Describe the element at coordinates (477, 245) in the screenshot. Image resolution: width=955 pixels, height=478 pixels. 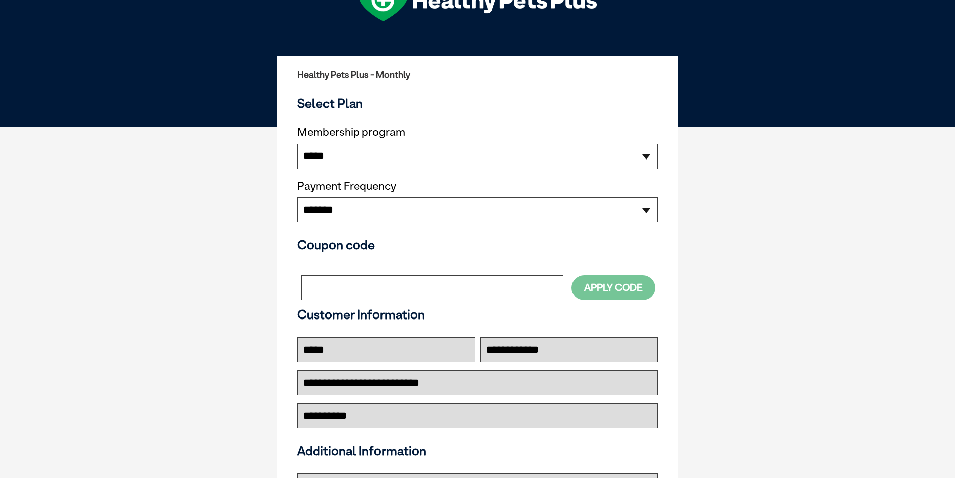
I see `h3: Coupon code` at that location.